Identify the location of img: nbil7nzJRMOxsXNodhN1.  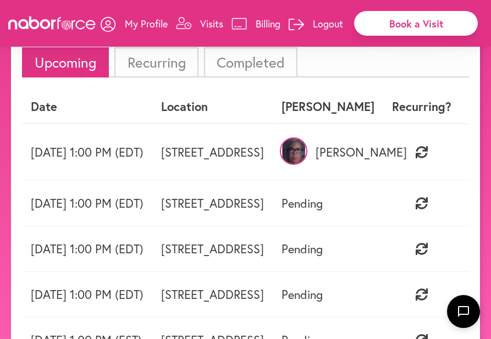
(294, 151).